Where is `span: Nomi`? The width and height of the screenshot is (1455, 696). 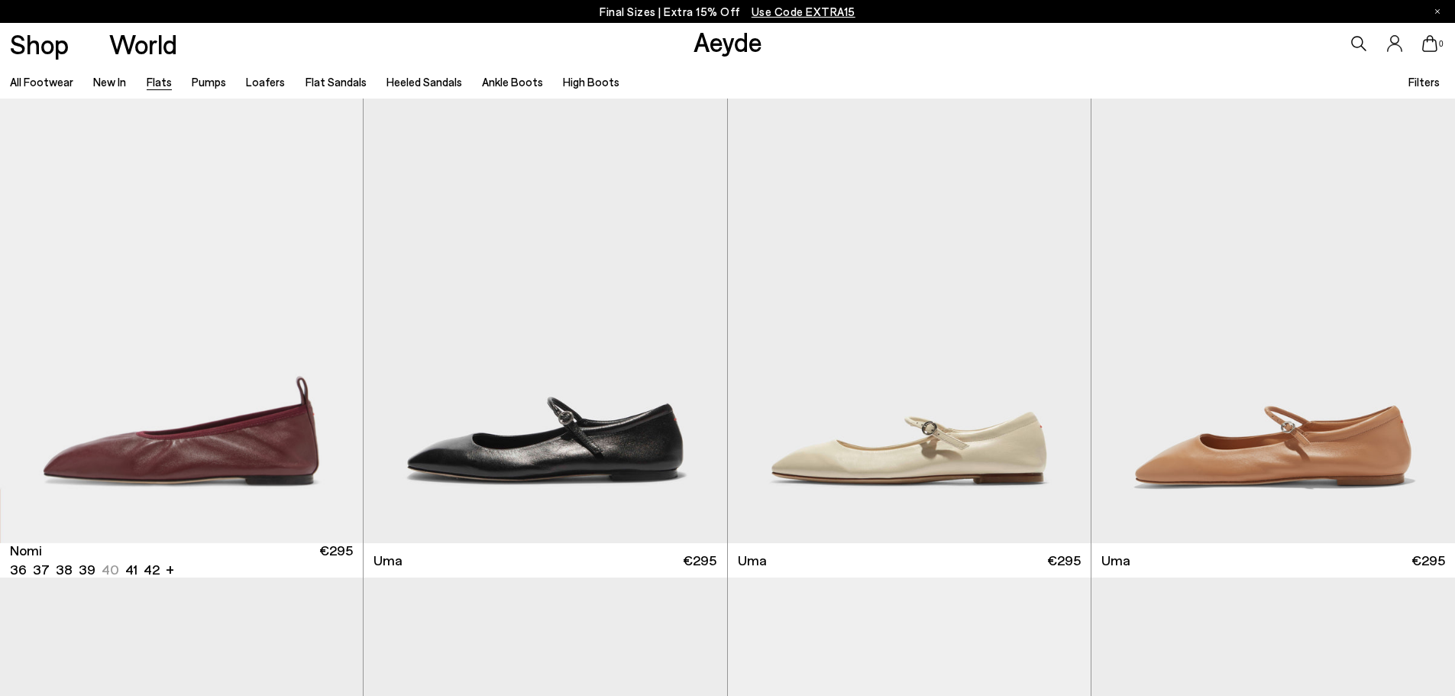 span: Nomi is located at coordinates (26, 550).